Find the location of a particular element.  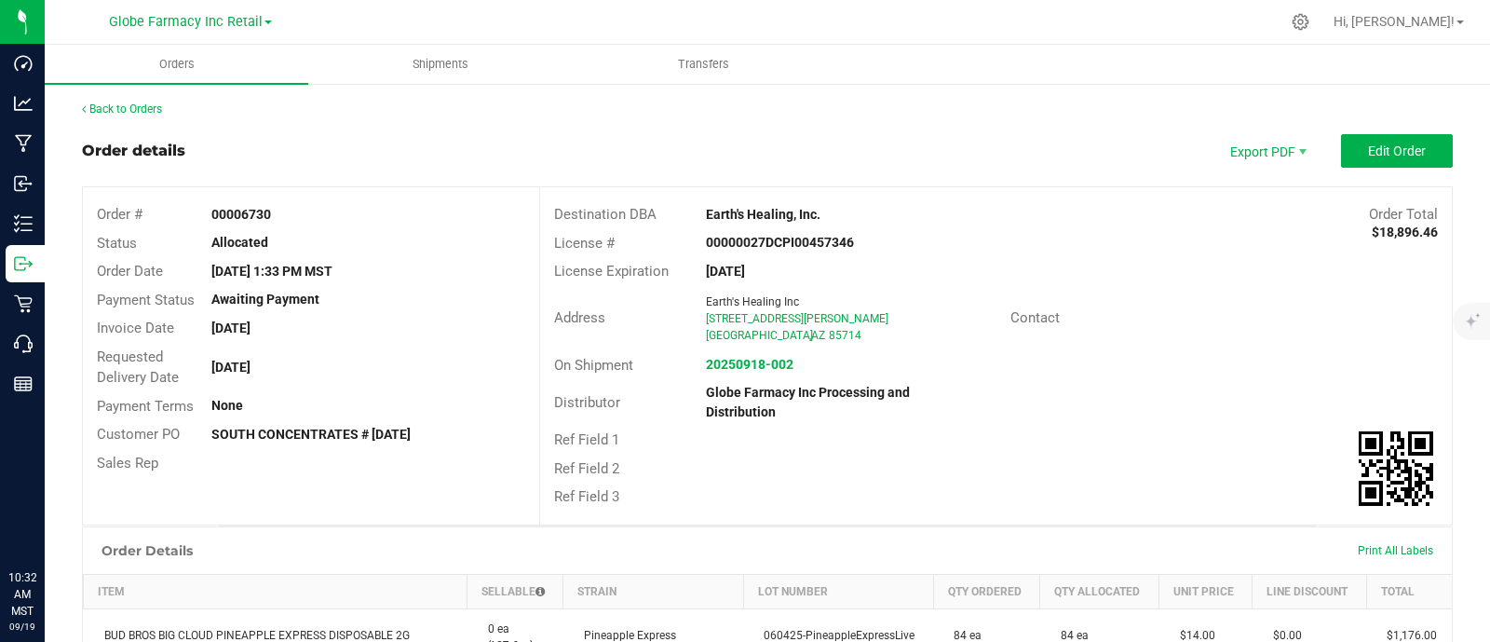

span: AZ is located at coordinates (818, 335).